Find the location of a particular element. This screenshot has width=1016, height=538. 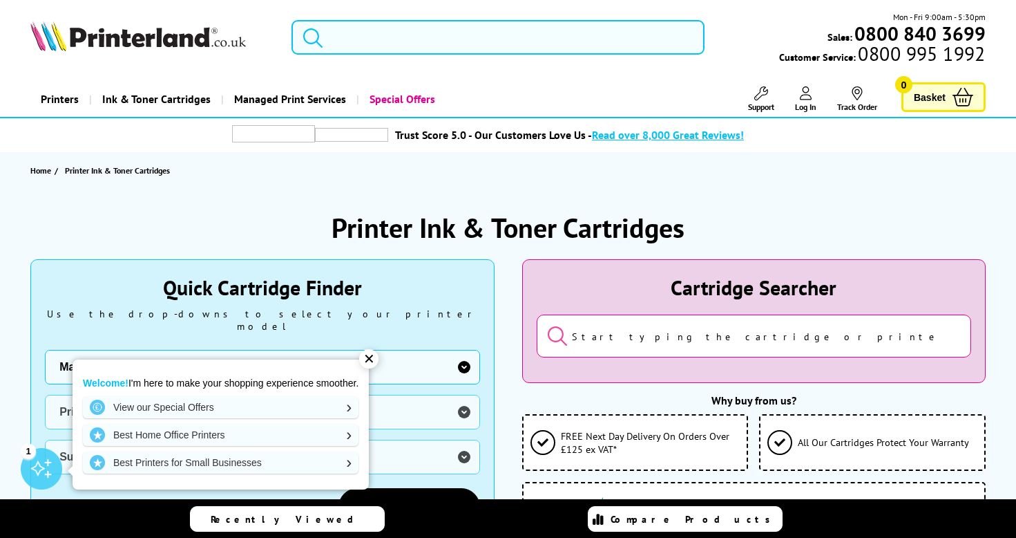

h1: Printer Ink & Toner Cartridges is located at coordinates (508, 227).